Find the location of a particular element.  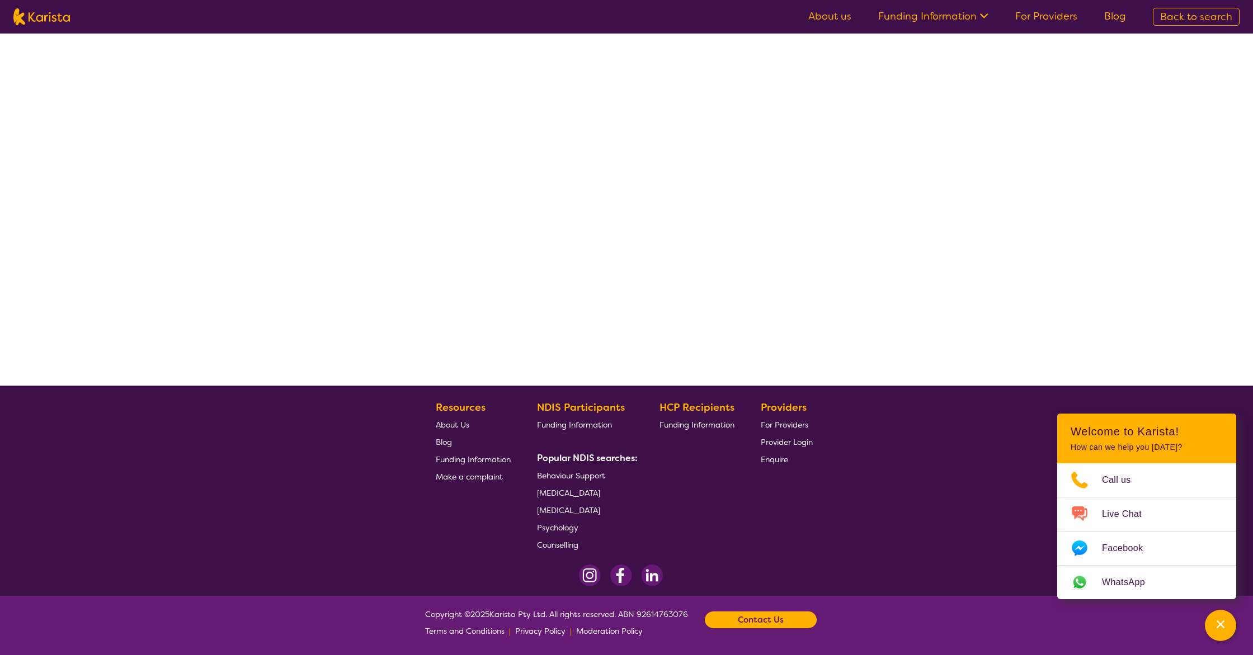

b: Providers is located at coordinates (784, 408).